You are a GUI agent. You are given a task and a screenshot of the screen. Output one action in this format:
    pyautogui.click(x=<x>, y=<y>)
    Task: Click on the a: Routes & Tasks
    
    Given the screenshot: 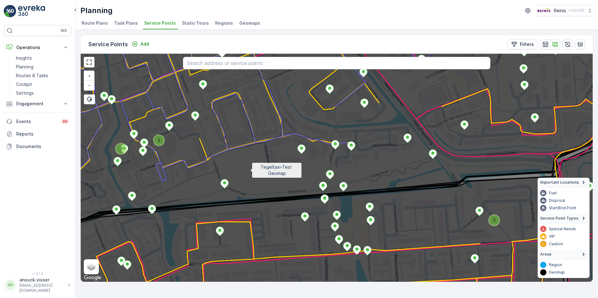 What is the action you would take?
    pyautogui.click(x=42, y=76)
    